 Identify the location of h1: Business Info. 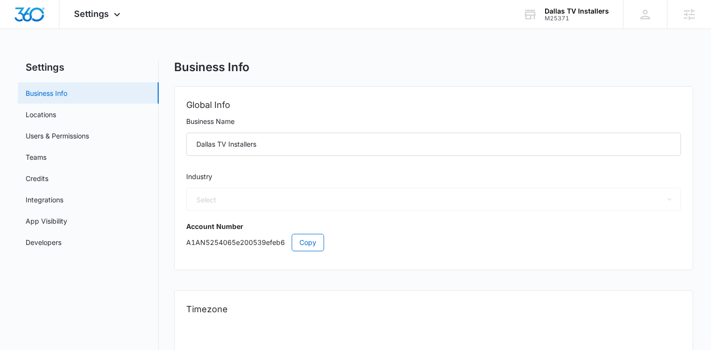
(212, 67).